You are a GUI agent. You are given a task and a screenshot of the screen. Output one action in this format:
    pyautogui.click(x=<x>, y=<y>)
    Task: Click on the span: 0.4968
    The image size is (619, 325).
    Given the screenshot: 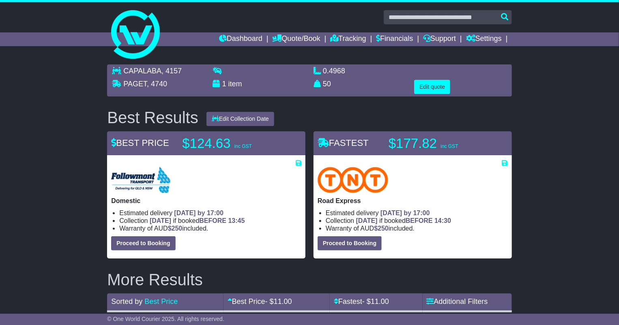 What is the action you would take?
    pyautogui.click(x=334, y=71)
    